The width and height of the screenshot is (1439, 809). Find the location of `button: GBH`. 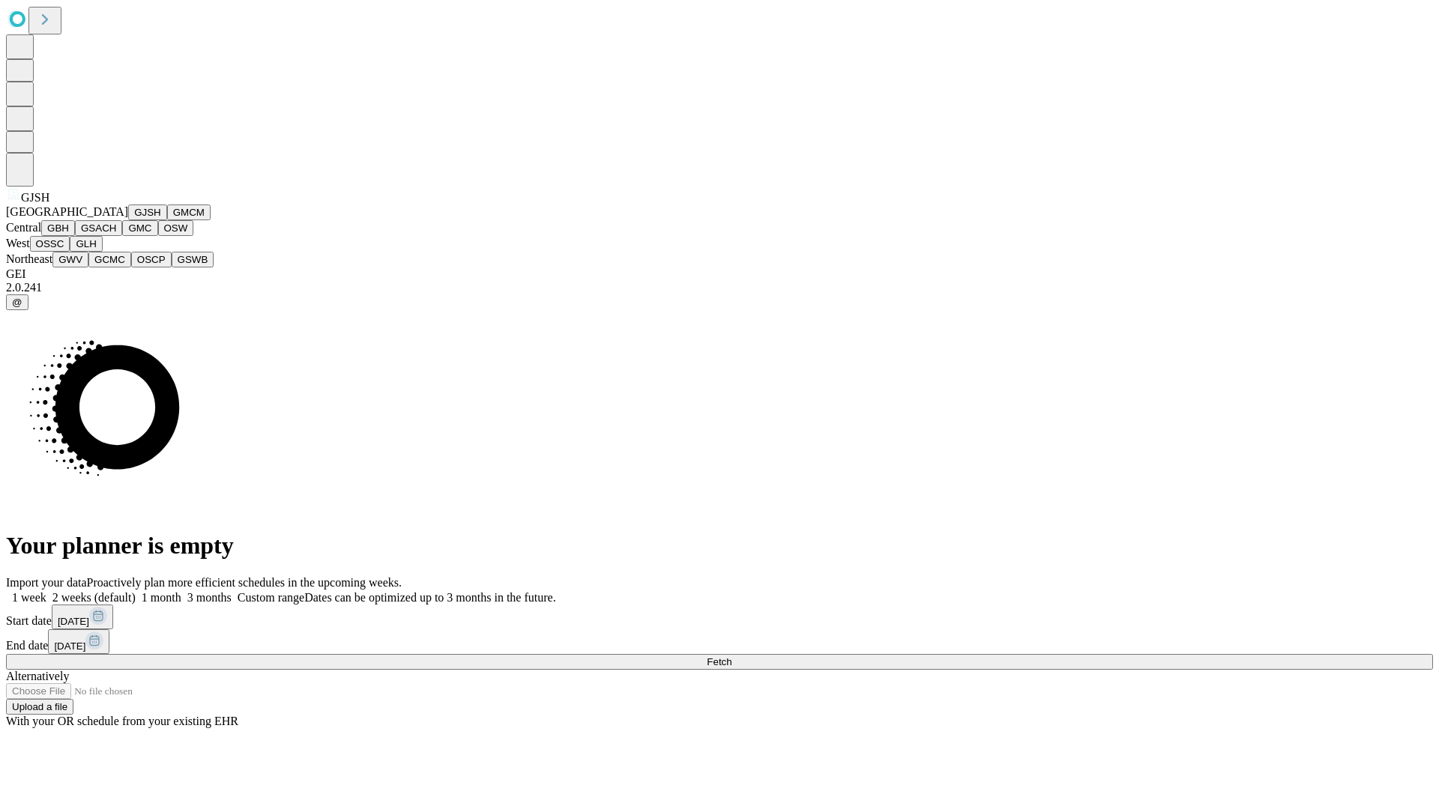

button: GBH is located at coordinates (58, 228).